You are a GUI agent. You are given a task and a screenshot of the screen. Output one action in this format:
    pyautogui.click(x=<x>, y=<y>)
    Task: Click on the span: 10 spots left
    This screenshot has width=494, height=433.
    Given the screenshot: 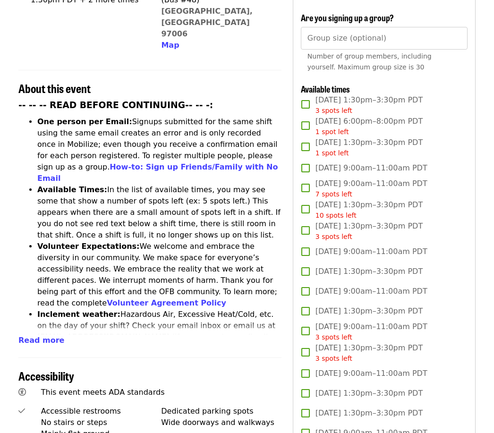 What is the action you would take?
    pyautogui.click(x=336, y=216)
    